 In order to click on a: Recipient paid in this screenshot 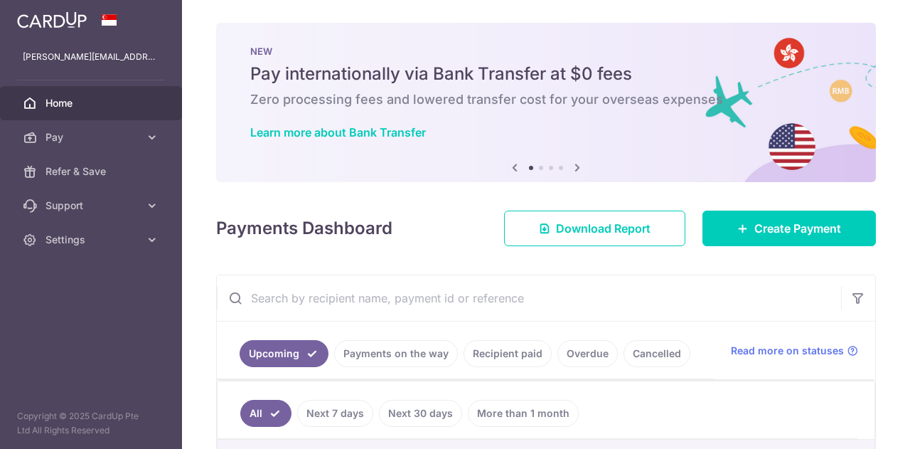, I will do `click(508, 353)`.